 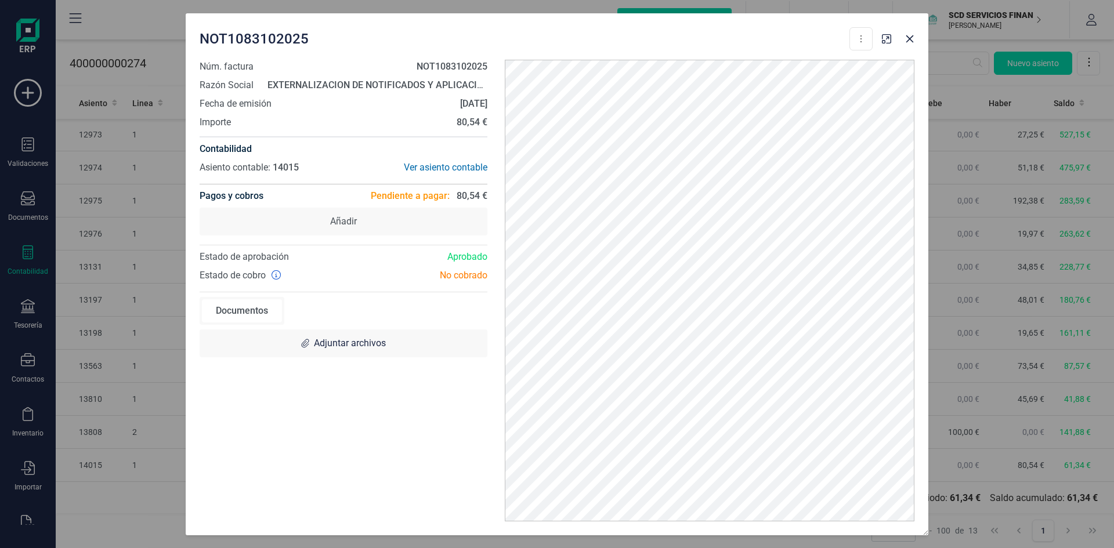 I want to click on h4: Contabilidad, so click(x=343, y=149).